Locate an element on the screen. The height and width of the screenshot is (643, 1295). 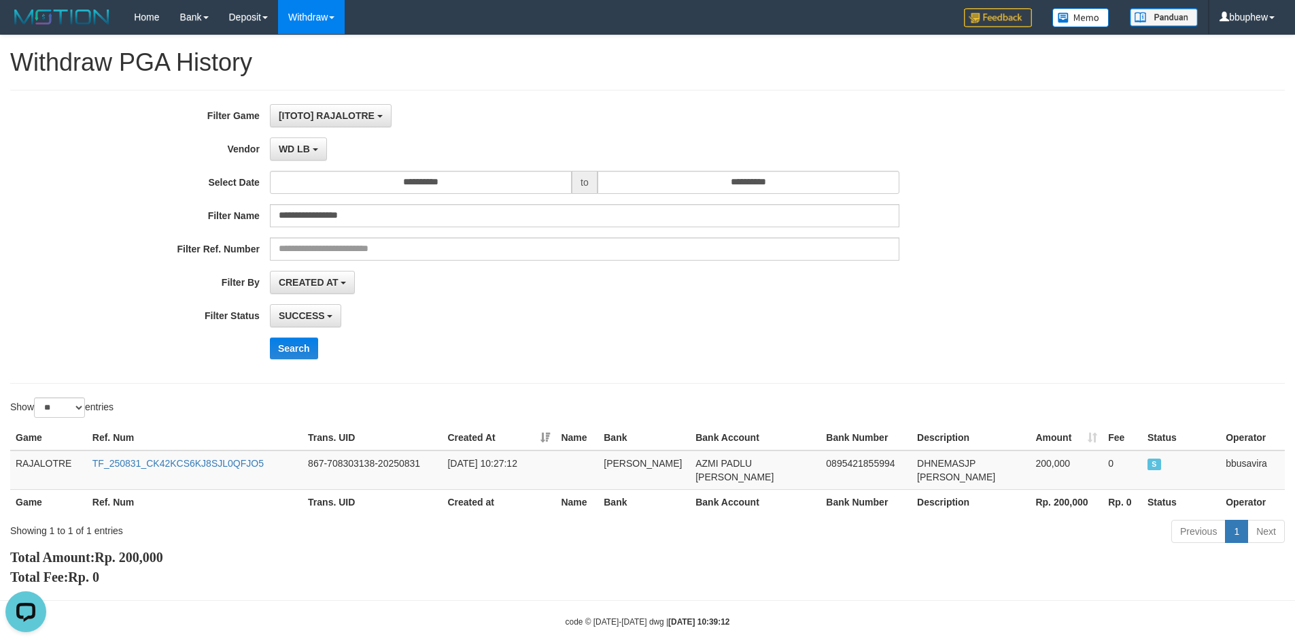
th: Amount: activate to sort column ascending is located at coordinates (1066, 437).